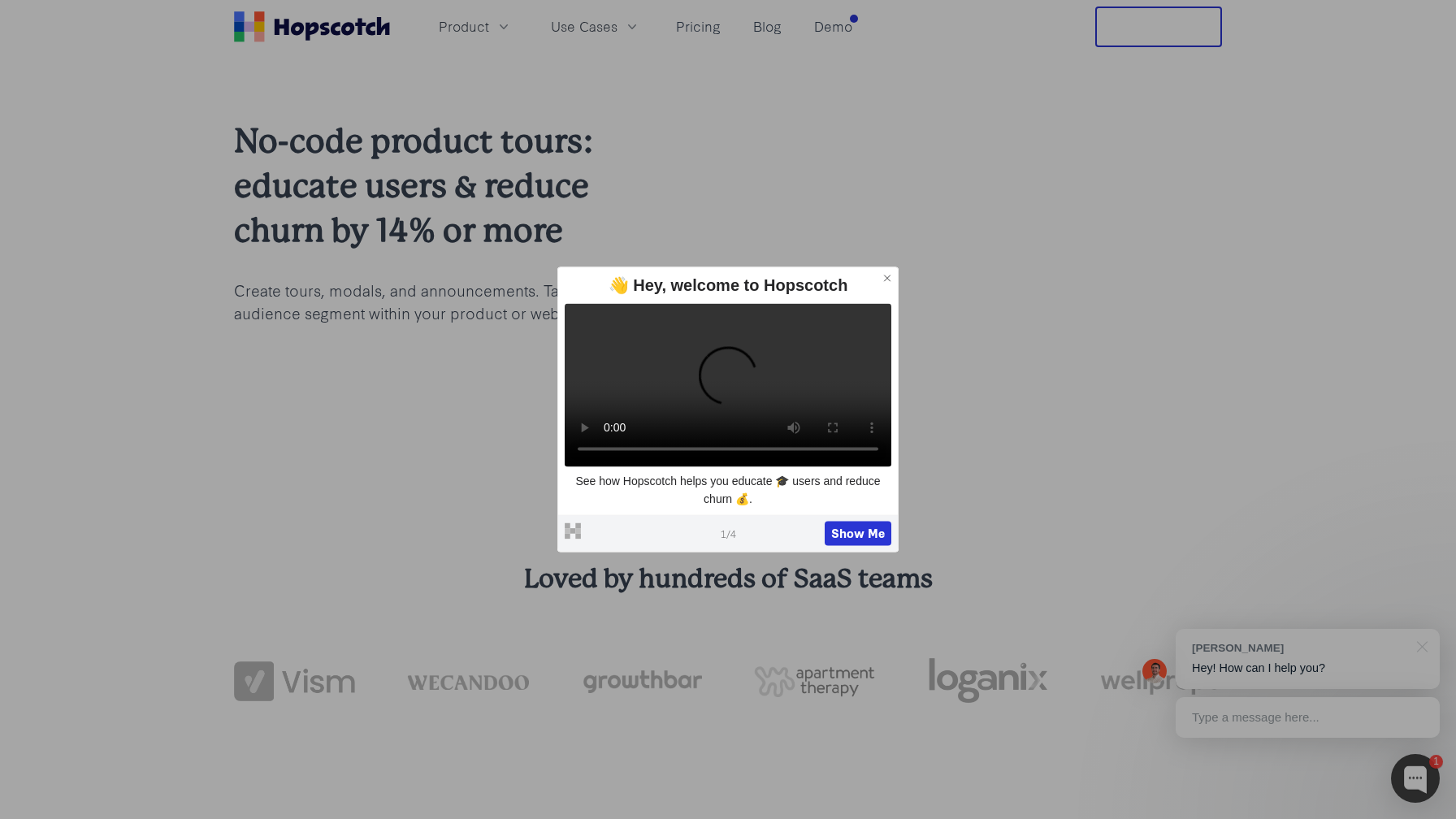 This screenshot has width=1456, height=819. I want to click on img: loganix-logo, so click(987, 681).